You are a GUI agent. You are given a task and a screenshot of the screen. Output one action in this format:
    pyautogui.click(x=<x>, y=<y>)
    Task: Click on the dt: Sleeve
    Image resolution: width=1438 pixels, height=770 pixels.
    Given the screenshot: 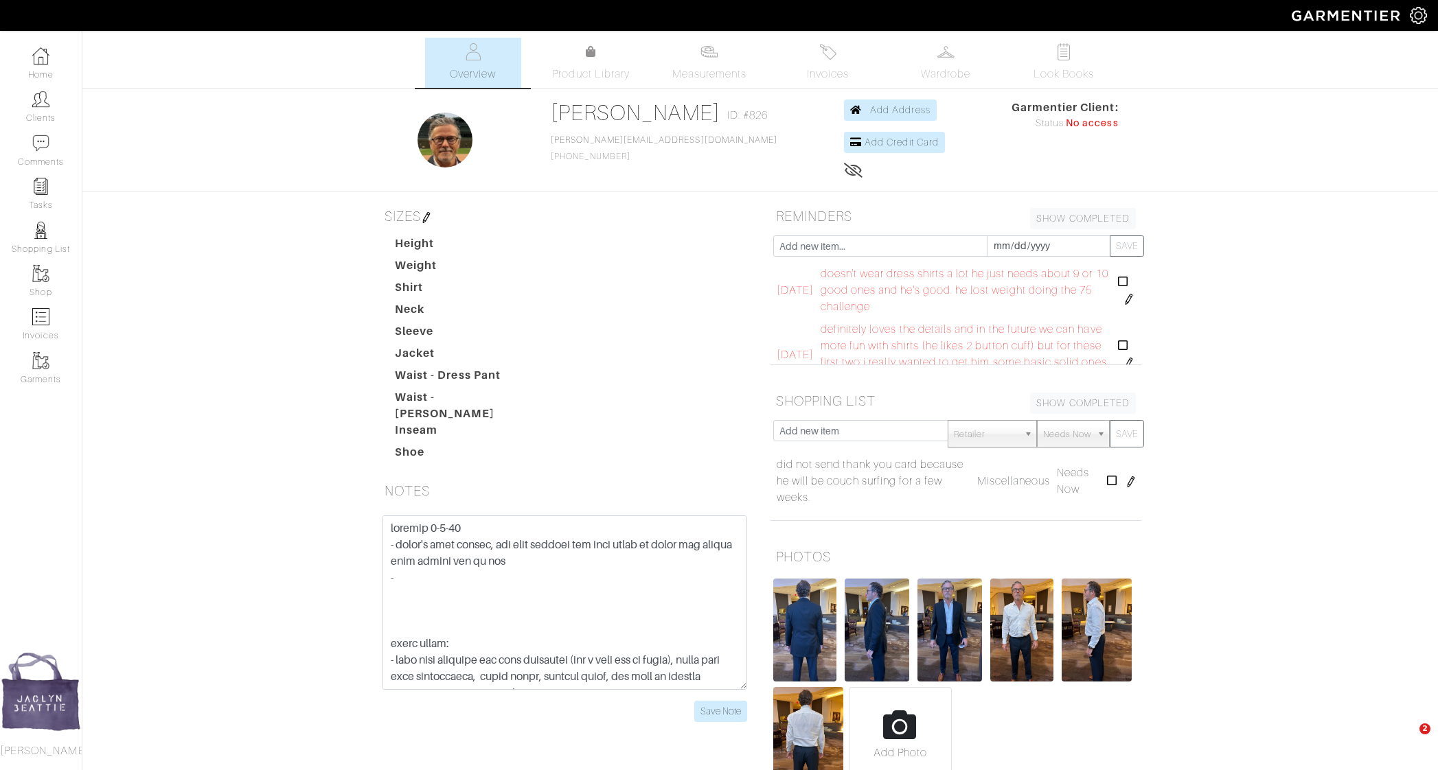 What is the action you would take?
    pyautogui.click(x=463, y=334)
    